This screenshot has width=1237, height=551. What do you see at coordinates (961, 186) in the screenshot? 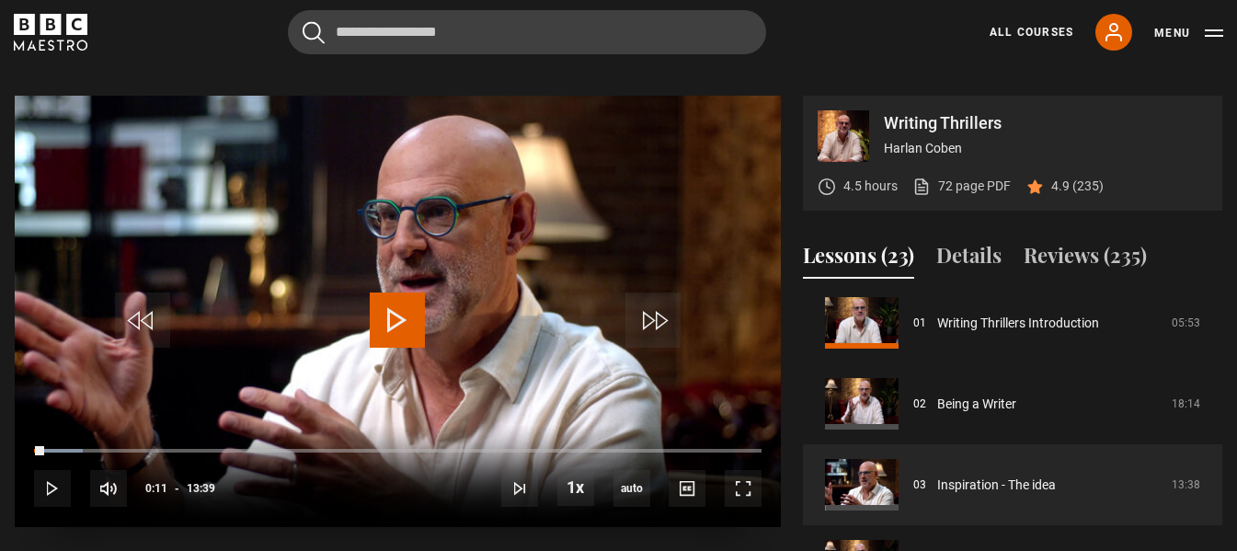
I see `a: 72 page PDF` at bounding box center [961, 186].